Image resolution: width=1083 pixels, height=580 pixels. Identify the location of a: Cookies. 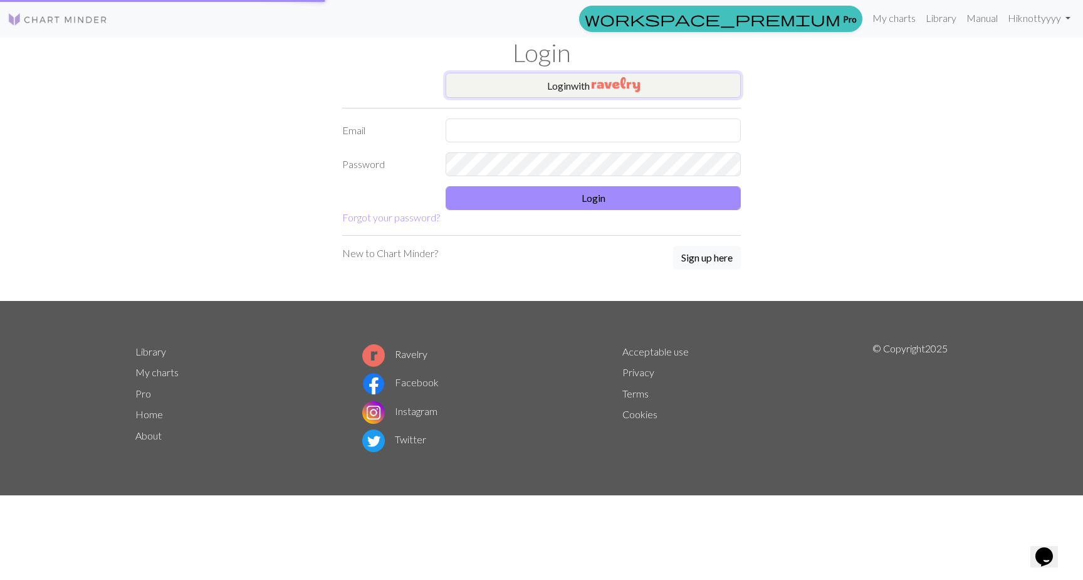
(640, 414).